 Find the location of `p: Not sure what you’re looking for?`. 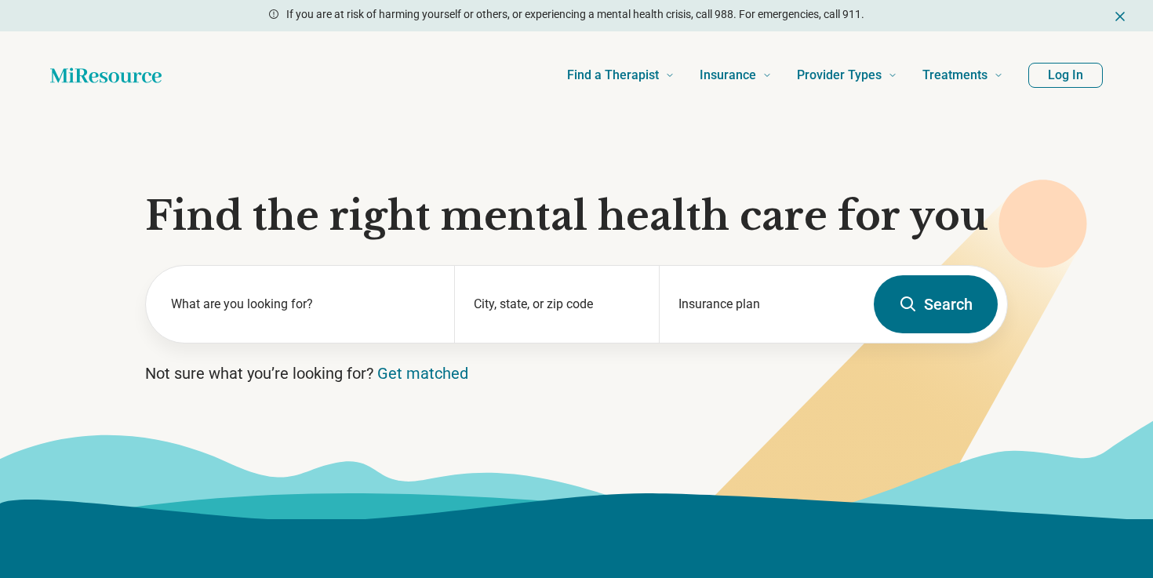

p: Not sure what you’re looking for? is located at coordinates (577, 373).